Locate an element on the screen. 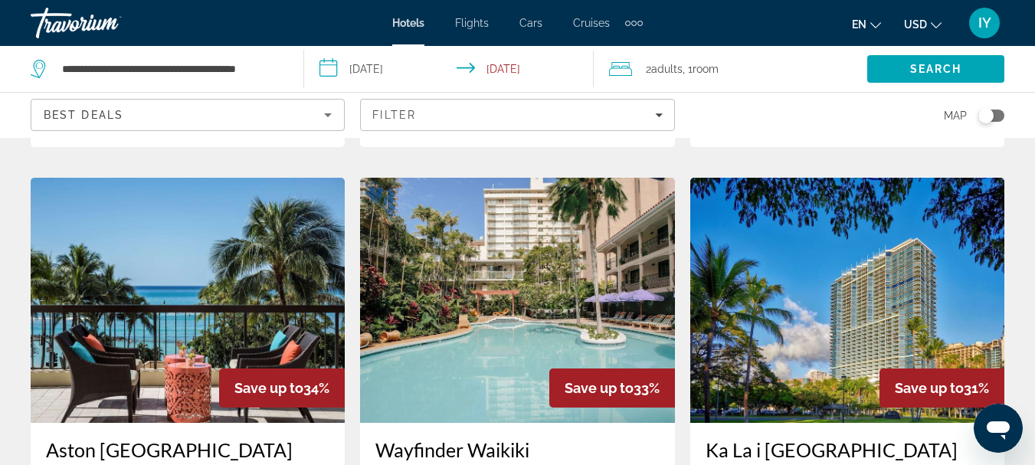  span: Filter is located at coordinates (394, 115).